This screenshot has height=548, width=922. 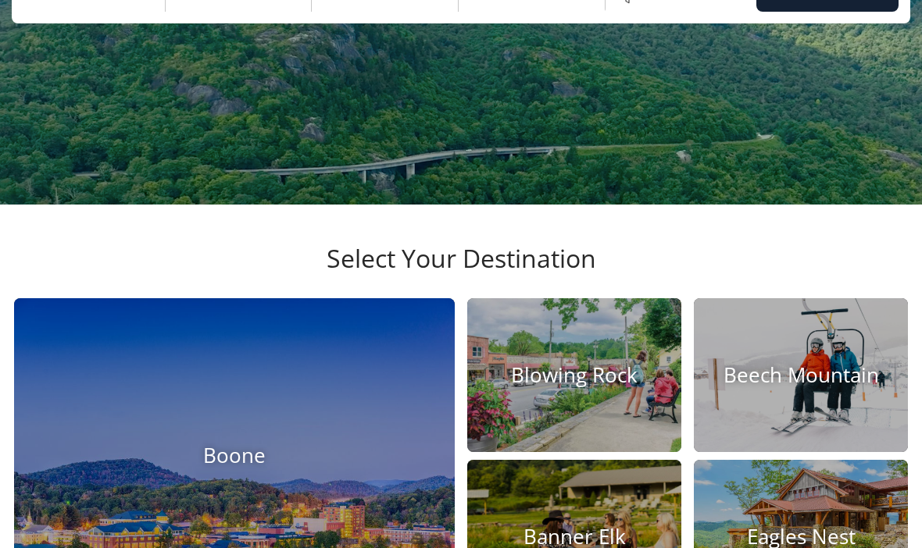 I want to click on h4: Beech Mountain, so click(x=801, y=375).